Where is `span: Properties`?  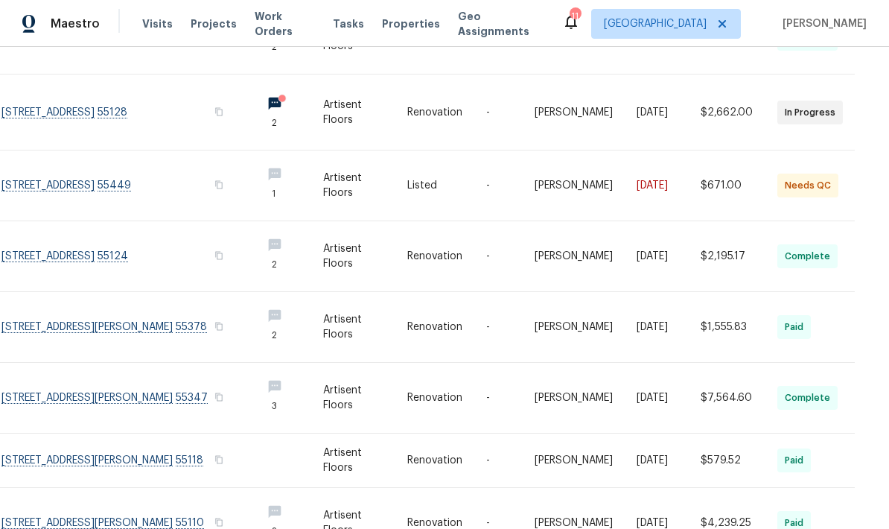
span: Properties is located at coordinates (411, 24).